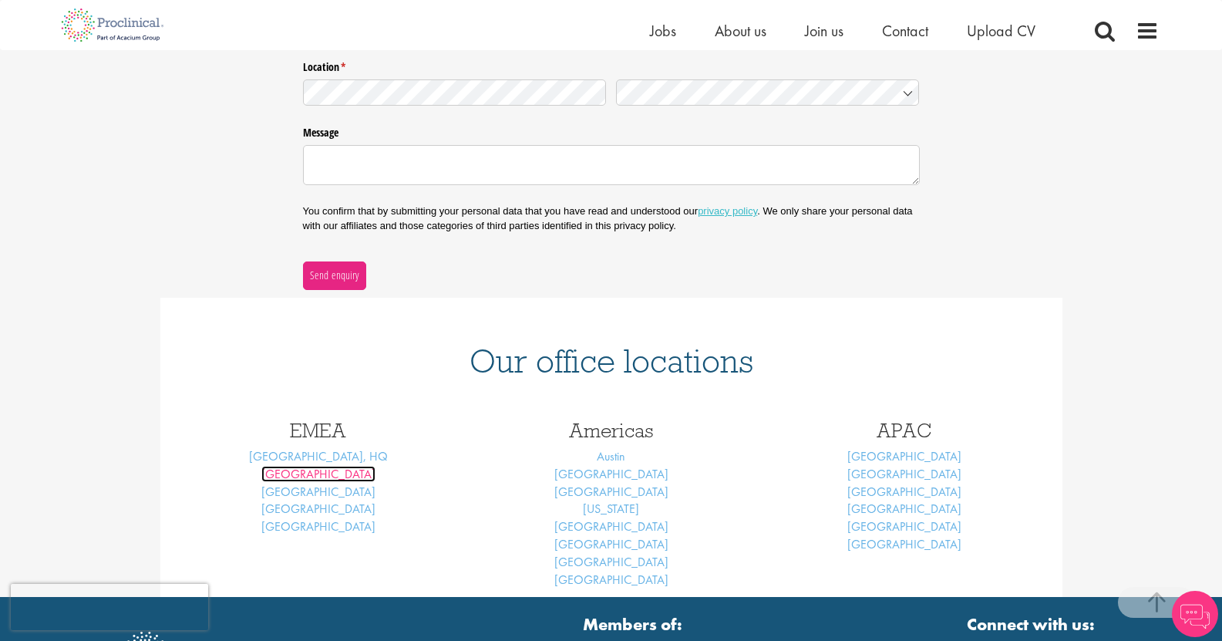 The height and width of the screenshot is (641, 1222). Describe the element at coordinates (1001, 31) in the screenshot. I see `a: Upload CV` at that location.